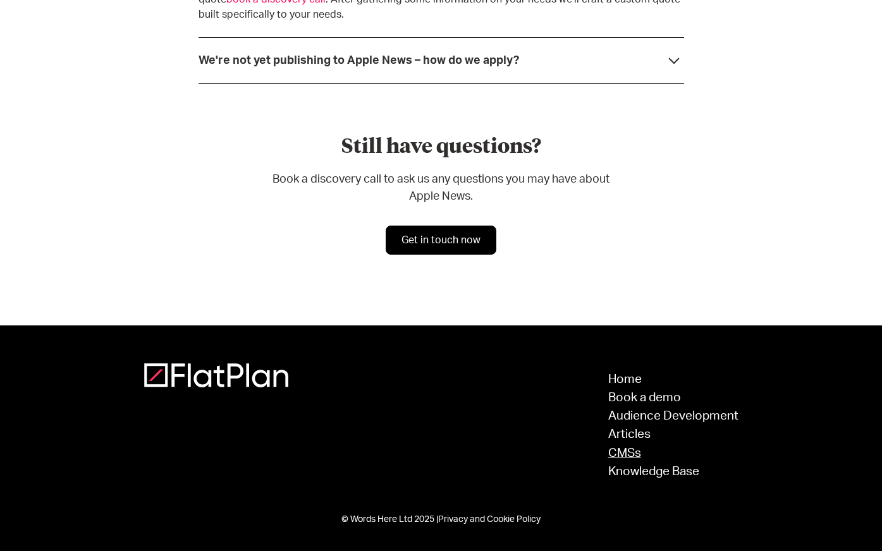 The image size is (882, 551). I want to click on a: Home, so click(673, 379).